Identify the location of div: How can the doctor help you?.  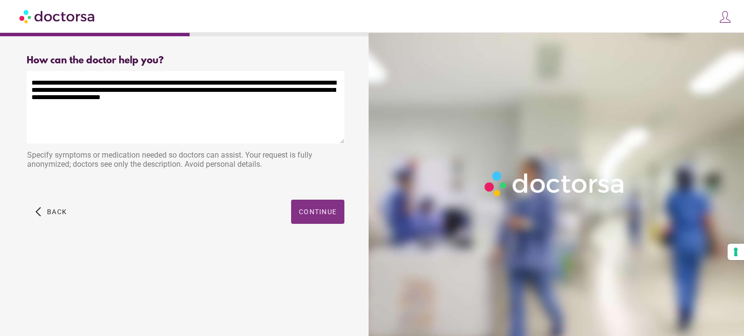
(185, 61).